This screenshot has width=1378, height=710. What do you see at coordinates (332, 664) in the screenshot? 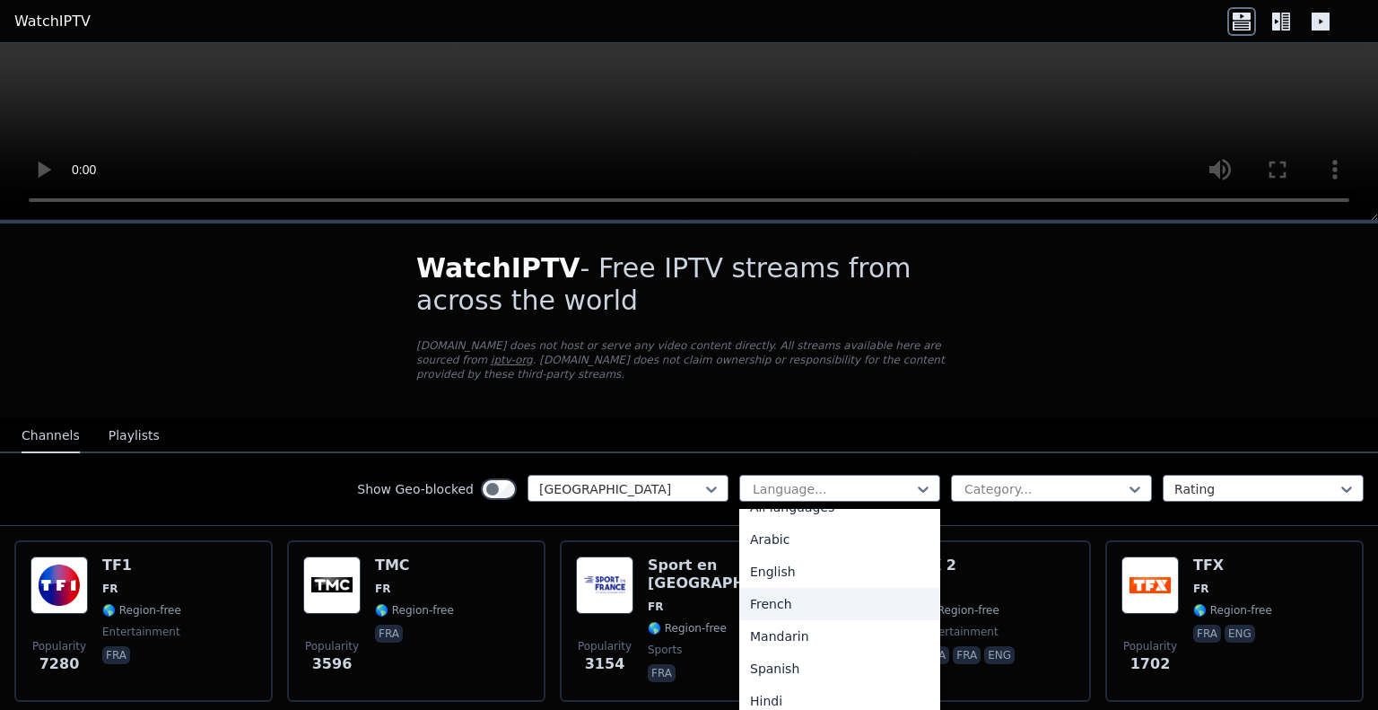
I see `span: 3596` at bounding box center [332, 664].